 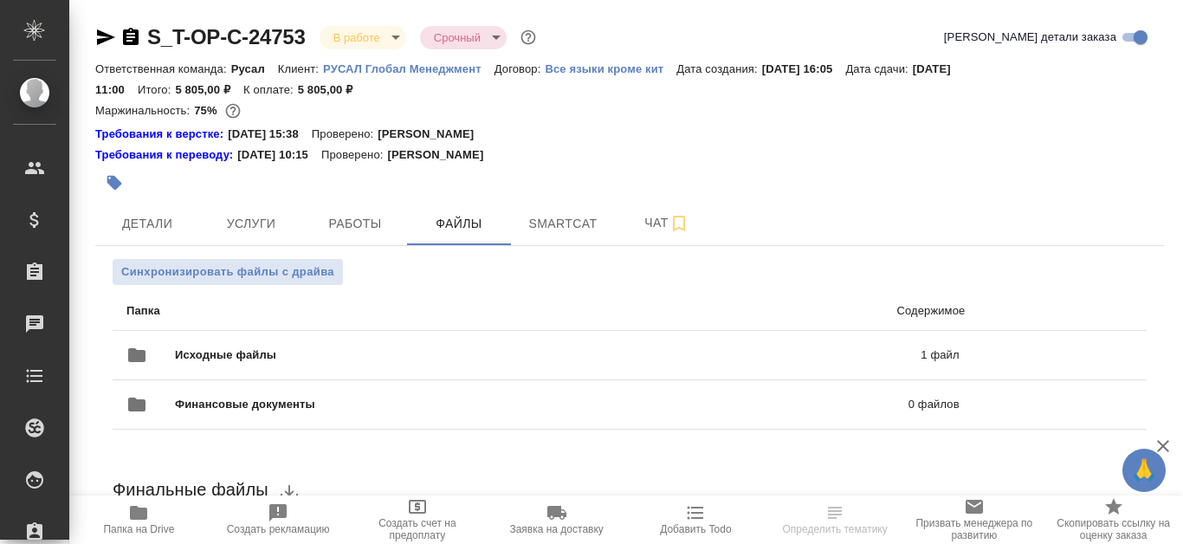 I want to click on p: Маржинальность:, so click(x=145, y=110).